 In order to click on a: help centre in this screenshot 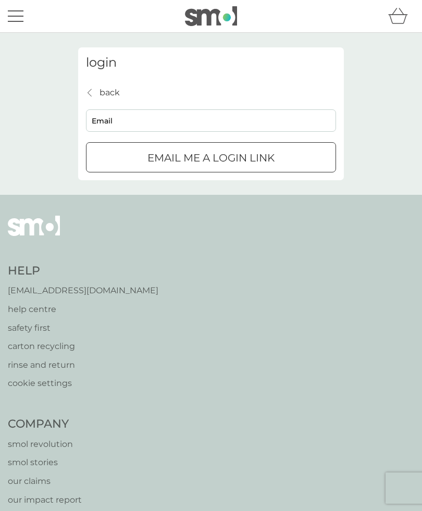, I will do `click(83, 309)`.